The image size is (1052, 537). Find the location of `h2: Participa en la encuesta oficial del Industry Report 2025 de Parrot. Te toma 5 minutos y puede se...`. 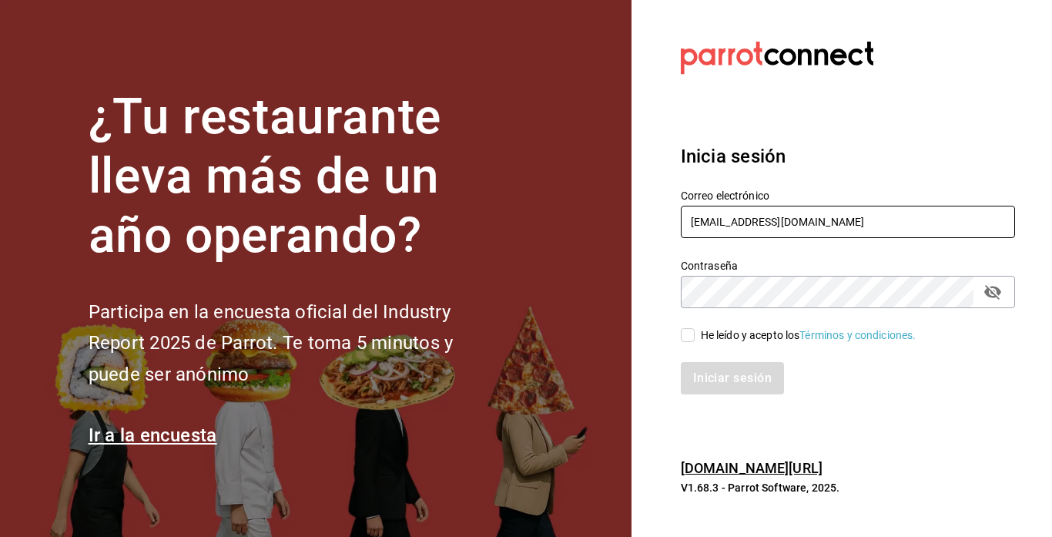

h2: Participa en la encuesta oficial del Industry Report 2025 de Parrot. Te toma 5 minutos y puede se... is located at coordinates (297, 344).